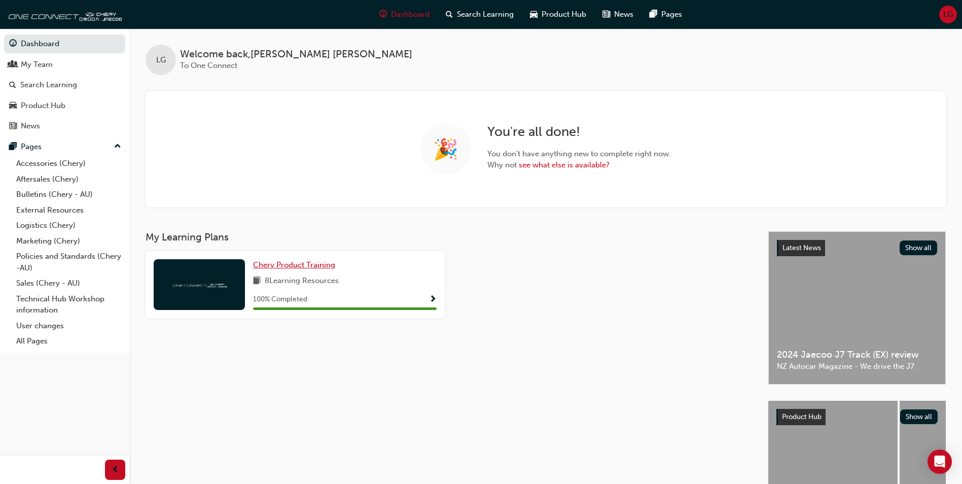 The image size is (962, 484). What do you see at coordinates (68, 225) in the screenshot?
I see `a: Logistics (Chery)` at bounding box center [68, 225].